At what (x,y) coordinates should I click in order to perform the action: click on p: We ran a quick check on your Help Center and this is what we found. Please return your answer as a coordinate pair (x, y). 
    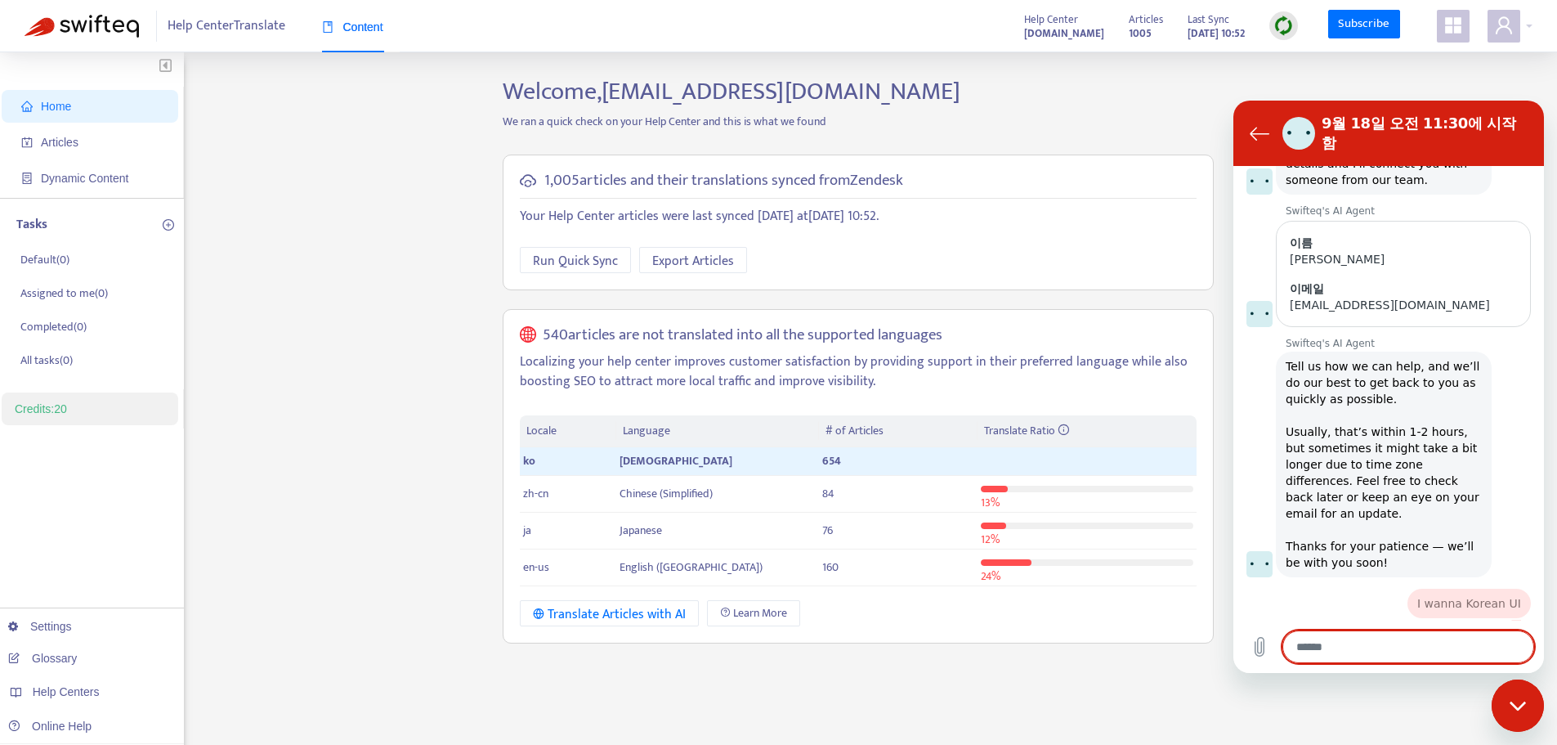
    Looking at the image, I should click on (858, 121).